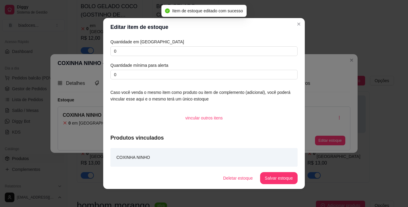  What do you see at coordinates (204, 27) in the screenshot?
I see `header: Editar item de estoque` at bounding box center [204, 27].